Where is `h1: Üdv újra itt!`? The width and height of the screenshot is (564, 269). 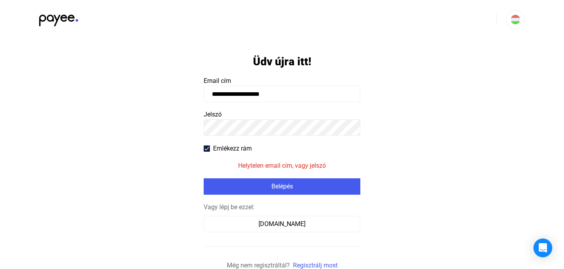 h1: Üdv újra itt! is located at coordinates (282, 61).